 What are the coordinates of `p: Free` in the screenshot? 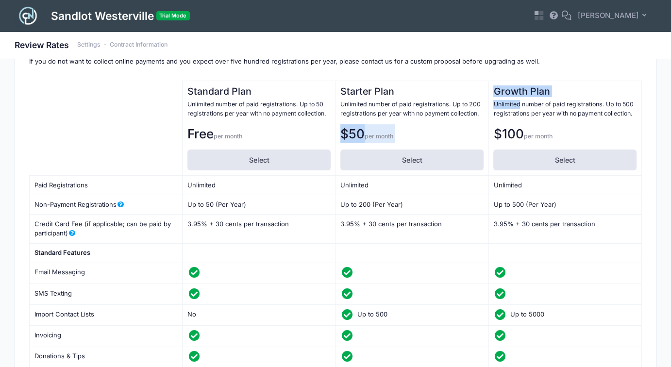 It's located at (259, 134).